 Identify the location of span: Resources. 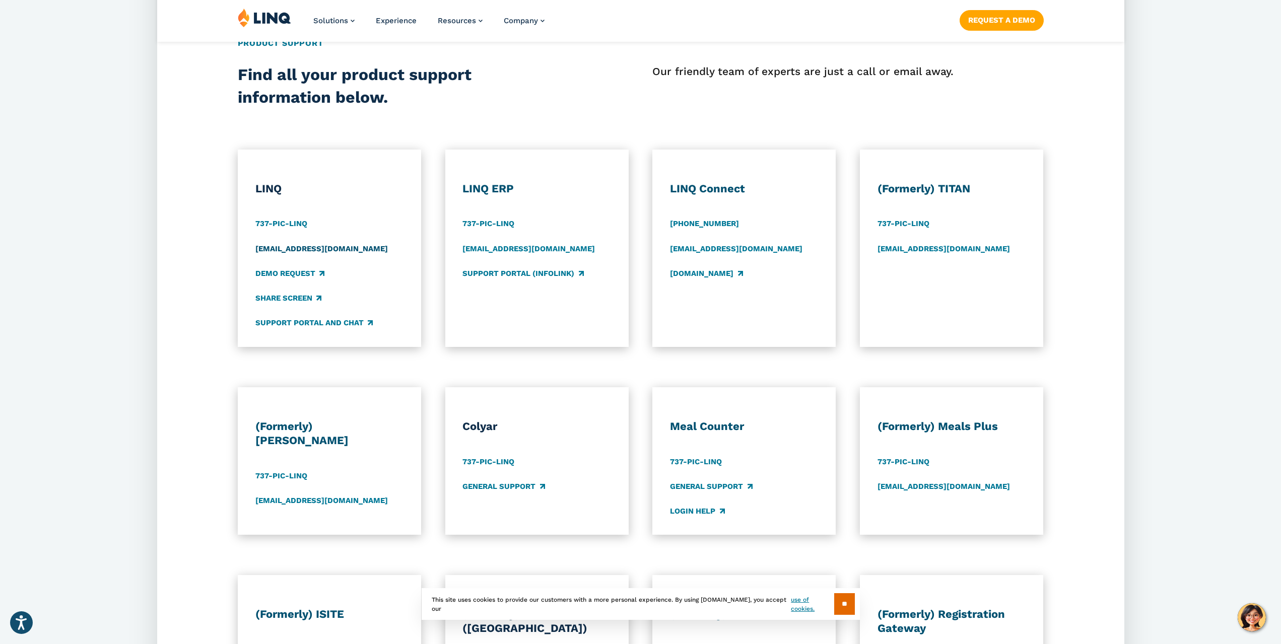
(457, 21).